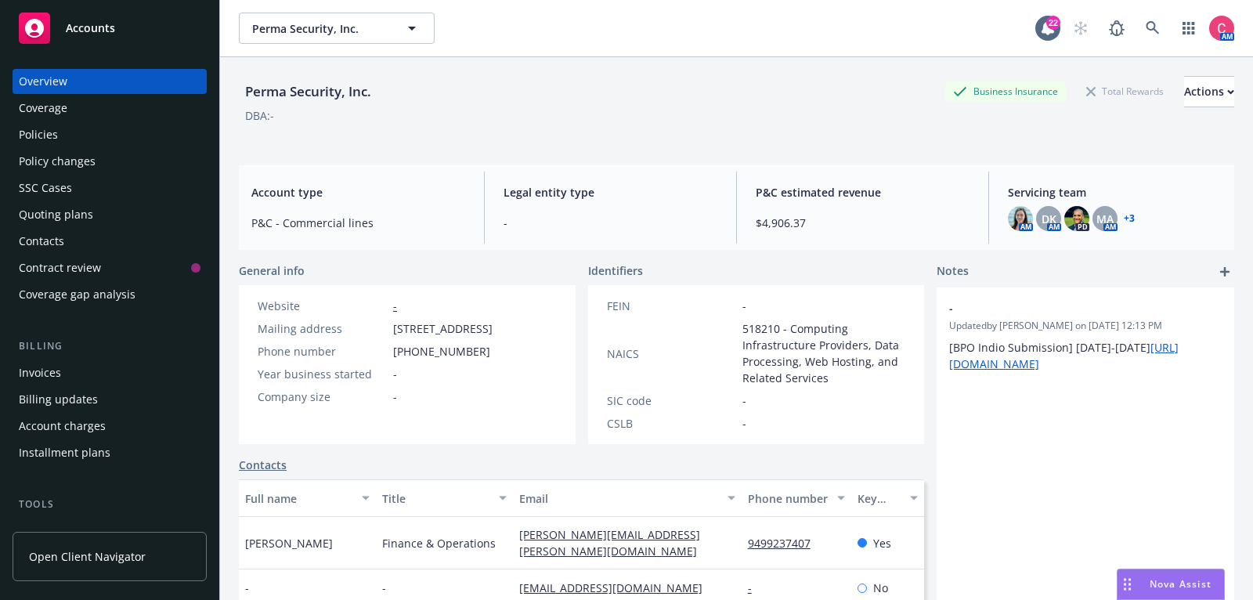 The image size is (1253, 600). What do you see at coordinates (110, 28) in the screenshot?
I see `a: Accounts` at bounding box center [110, 28].